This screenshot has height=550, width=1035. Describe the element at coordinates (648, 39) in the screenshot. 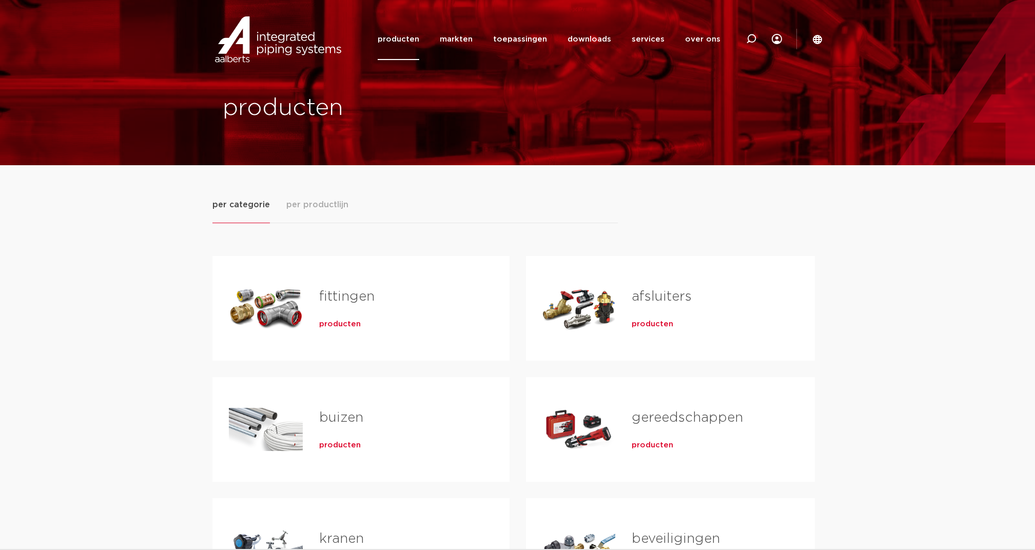

I see `a: services` at that location.